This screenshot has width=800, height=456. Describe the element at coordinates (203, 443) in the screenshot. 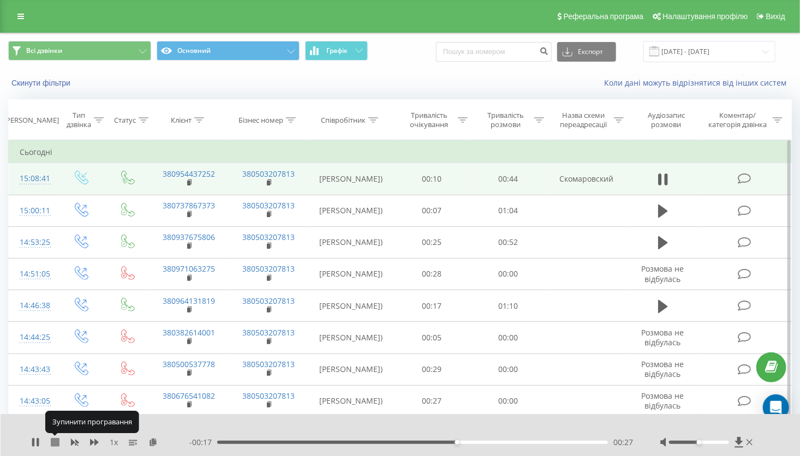

I see `span: - 00:17` at that location.